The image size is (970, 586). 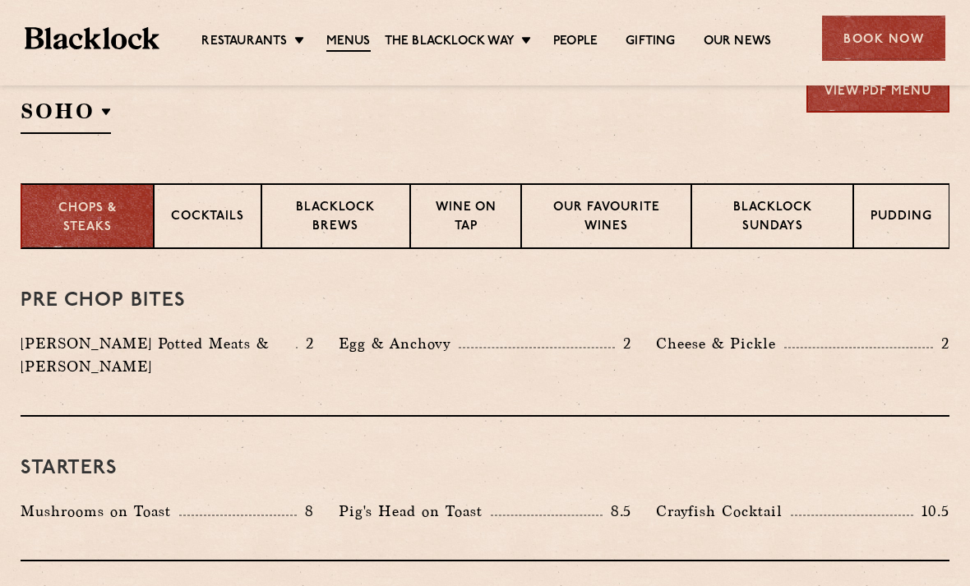 I want to click on p: Crayfish Cocktail, so click(x=724, y=511).